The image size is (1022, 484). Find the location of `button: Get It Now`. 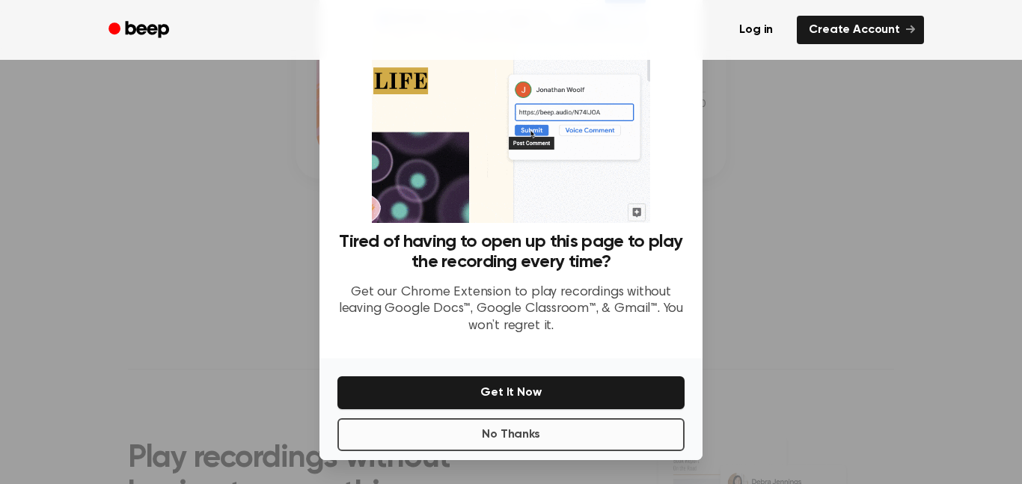

button: Get It Now is located at coordinates (511, 393).